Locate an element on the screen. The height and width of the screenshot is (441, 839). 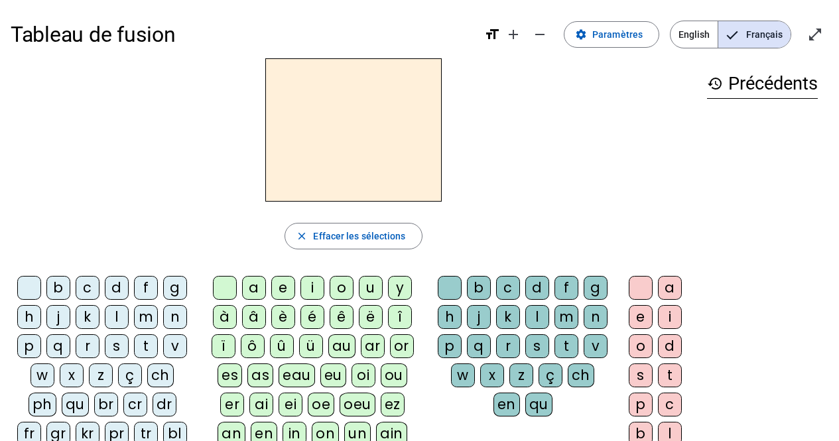
mat-icon: settings is located at coordinates (581, 34).